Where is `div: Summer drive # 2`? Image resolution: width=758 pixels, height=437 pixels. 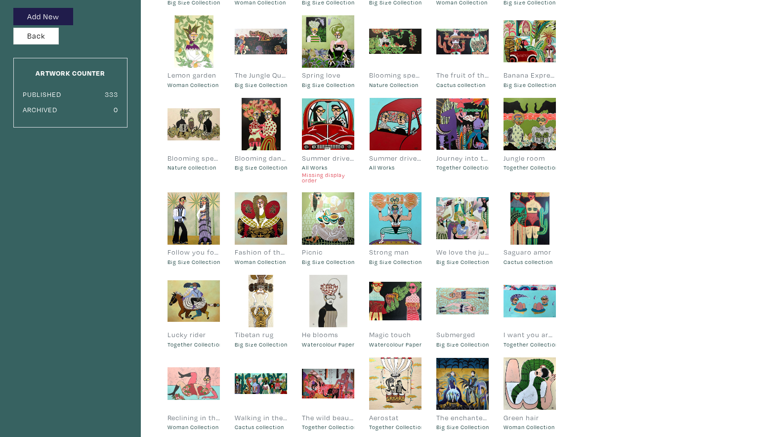 div: Summer drive # 2 is located at coordinates (328, 158).